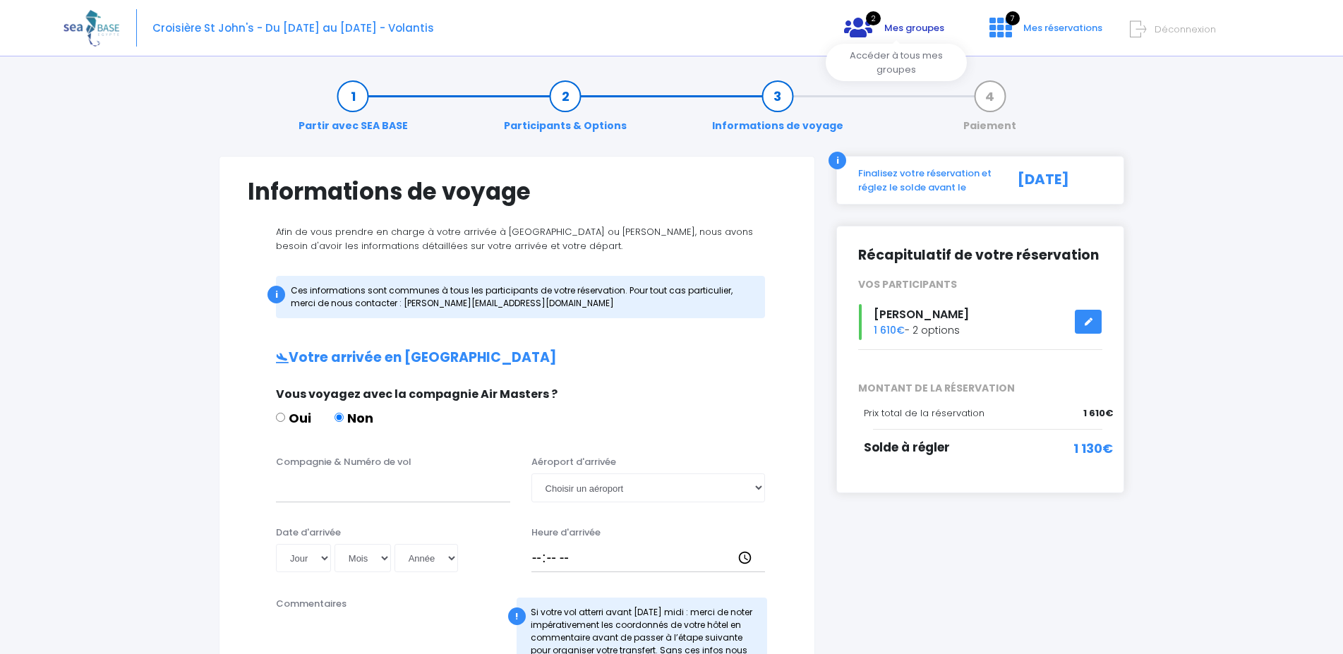 This screenshot has width=1343, height=654. I want to click on a: Partir avec SEA BASE, so click(353, 111).